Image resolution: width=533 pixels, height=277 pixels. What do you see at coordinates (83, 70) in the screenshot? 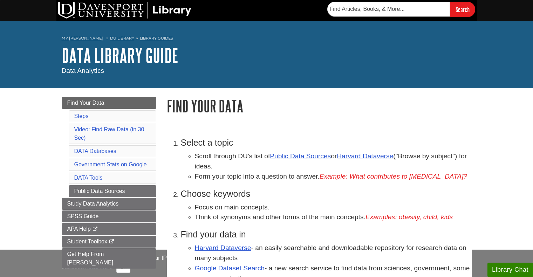
I see `span: Data Analytics` at bounding box center [83, 70].